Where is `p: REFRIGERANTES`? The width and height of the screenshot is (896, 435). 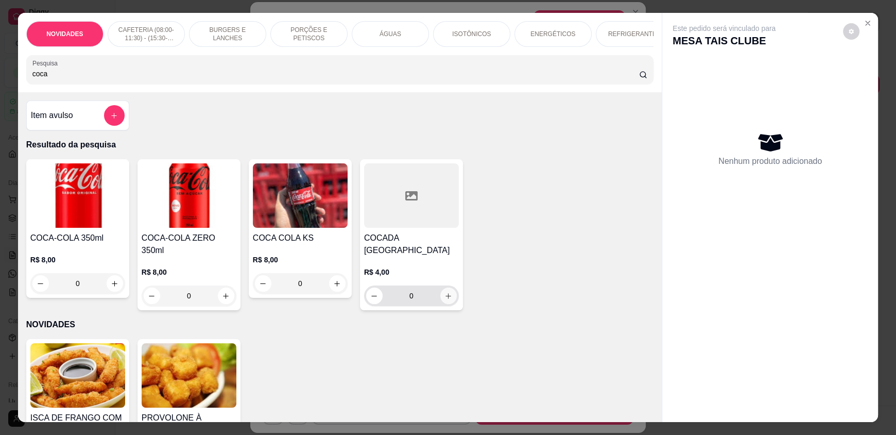
p: REFRIGERANTES is located at coordinates (635, 34).